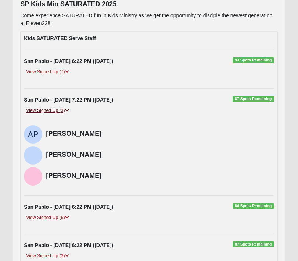  I want to click on img: Aaron Mobley, so click(33, 155).